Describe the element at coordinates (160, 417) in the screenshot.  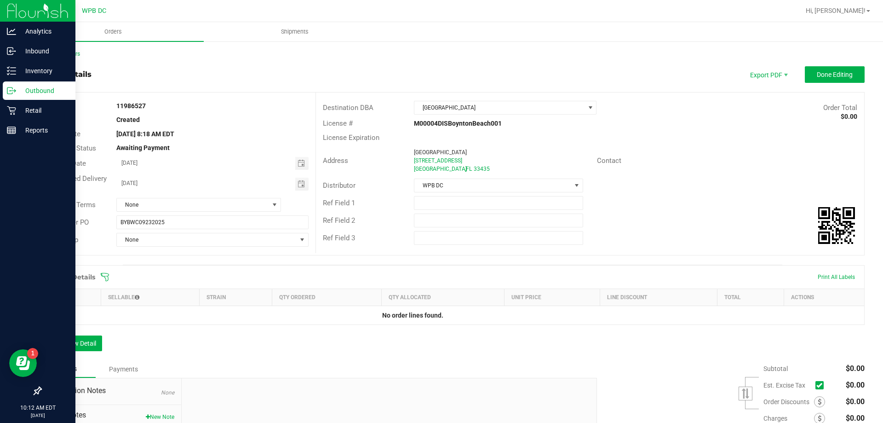
I see `button: New Note` at that location.